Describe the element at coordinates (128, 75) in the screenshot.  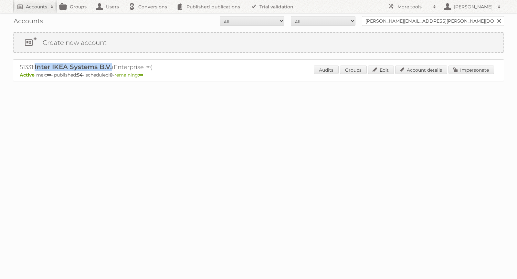
I see `span: remaining:` at that location.